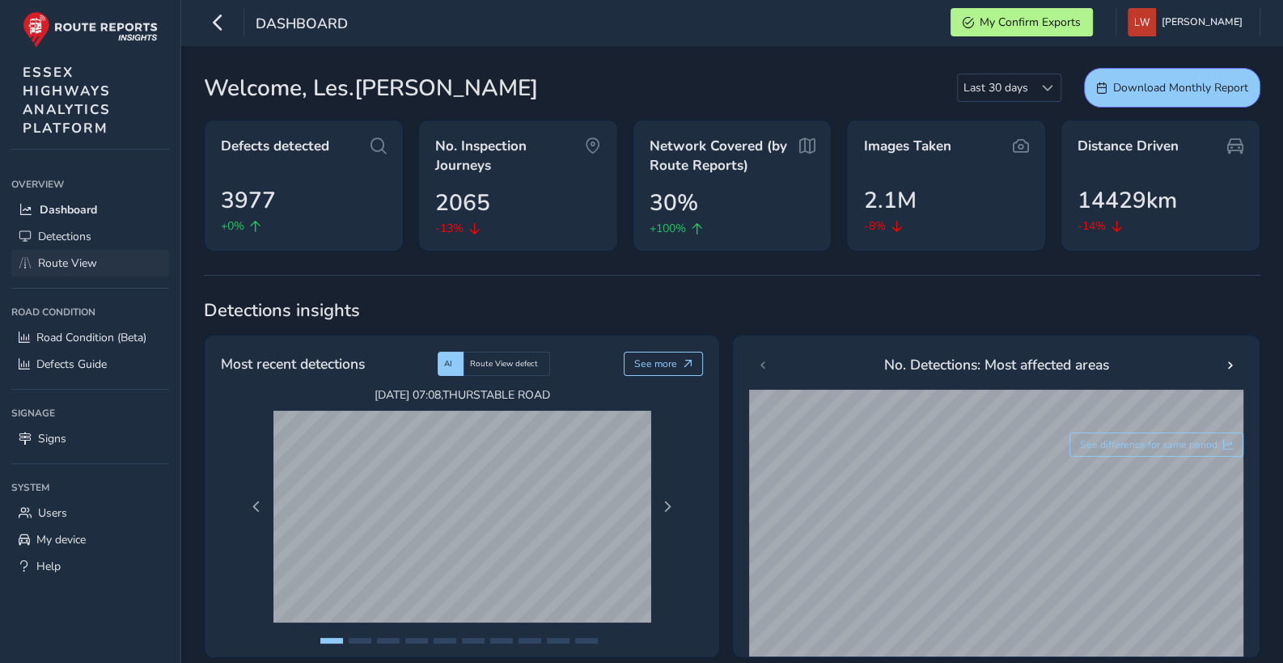 This screenshot has height=663, width=1283. Describe the element at coordinates (90, 312) in the screenshot. I see `div: Road Condition` at that location.